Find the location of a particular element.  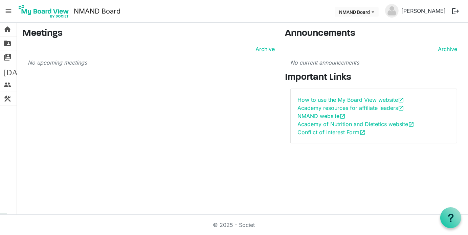

a: Academy resources for affiliate leadersopen_in_new is located at coordinates (351, 108).